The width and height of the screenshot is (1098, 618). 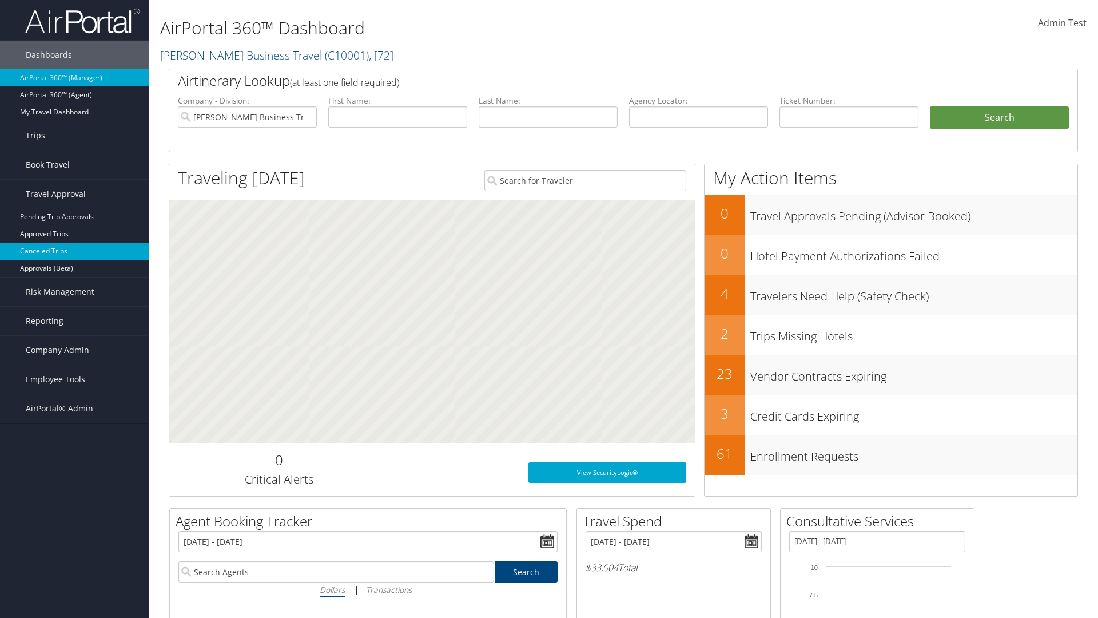 I want to click on span: (at least one field required), so click(x=344, y=82).